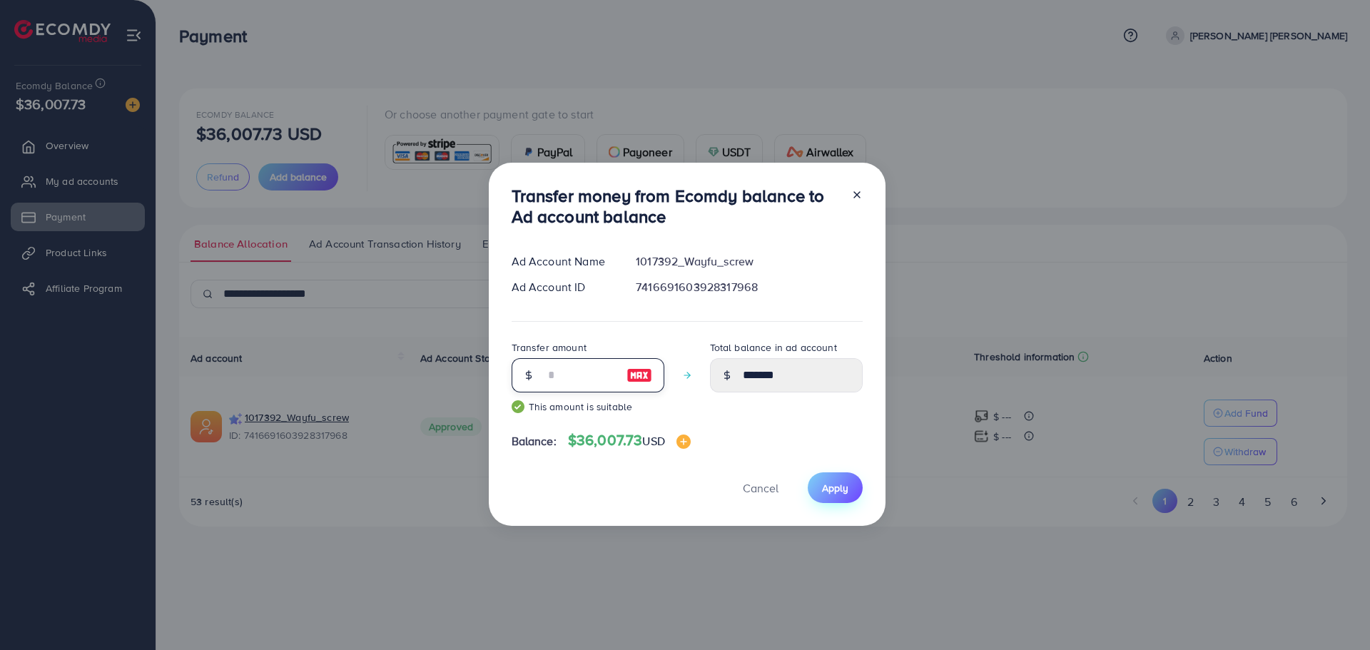 The width and height of the screenshot is (1370, 650). What do you see at coordinates (748, 261) in the screenshot?
I see `div: 1017392_Wayfu_screw` at bounding box center [748, 261].